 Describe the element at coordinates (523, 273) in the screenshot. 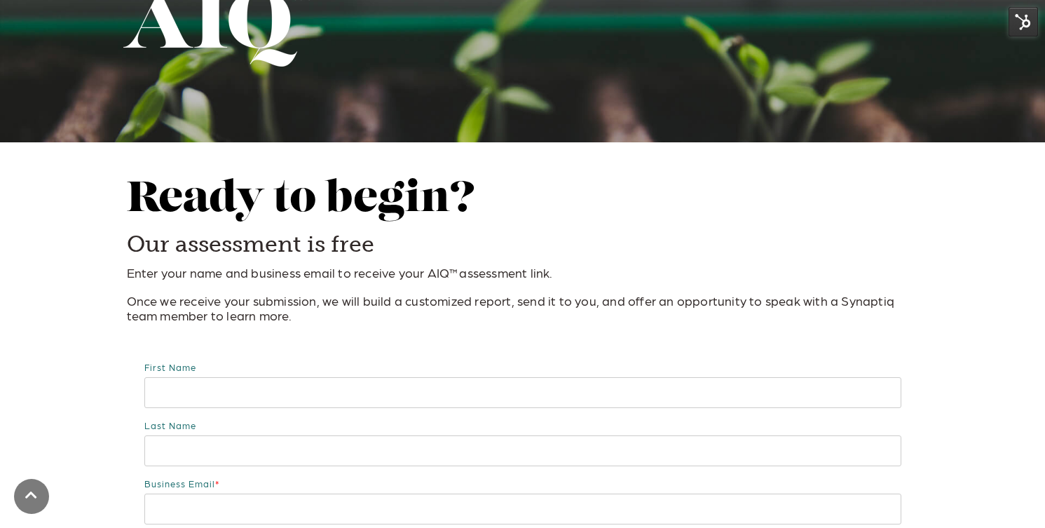

I see `p: Enter your name and business email to receive your AIQ™assessment link.` at that location.